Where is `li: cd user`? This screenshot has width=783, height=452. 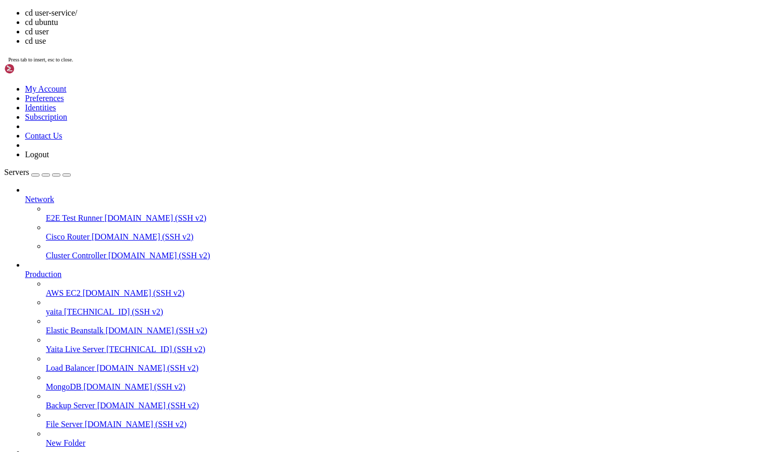 li: cd user is located at coordinates (402, 32).